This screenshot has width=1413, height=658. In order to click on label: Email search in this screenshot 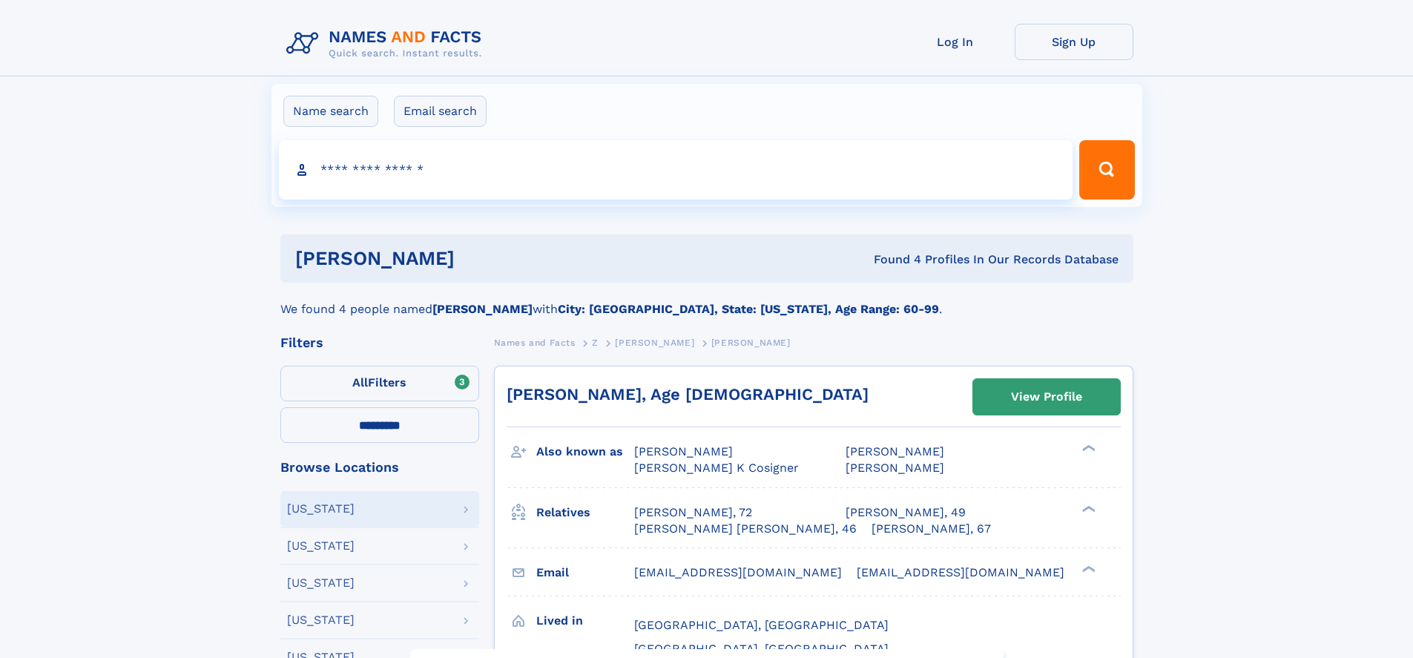, I will do `click(440, 111)`.